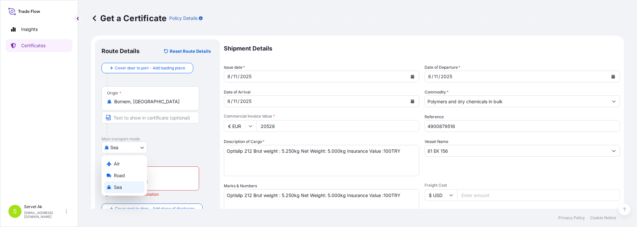  I want to click on p: Get a Certificate, so click(129, 18).